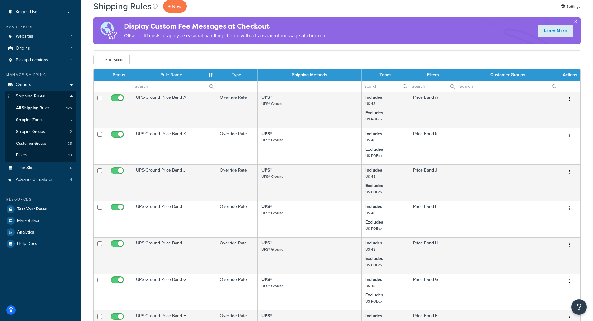 Image resolution: width=593 pixels, height=321 pixels. Describe the element at coordinates (310, 75) in the screenshot. I see `th: Shipping Methods` at that location.